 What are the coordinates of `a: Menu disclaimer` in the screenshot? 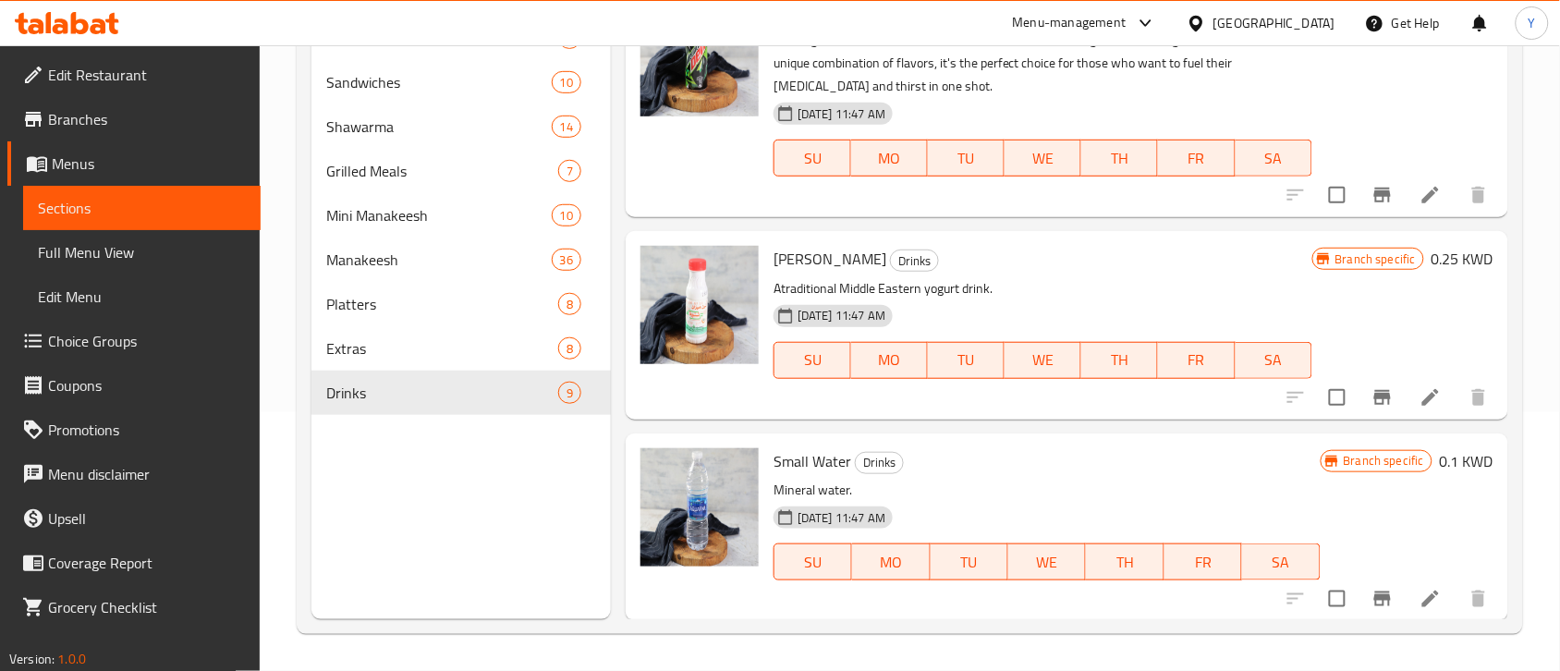 It's located at (134, 474).